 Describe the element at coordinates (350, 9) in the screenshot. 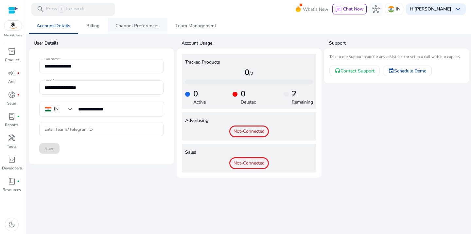

I see `button: chatChat Now` at that location.